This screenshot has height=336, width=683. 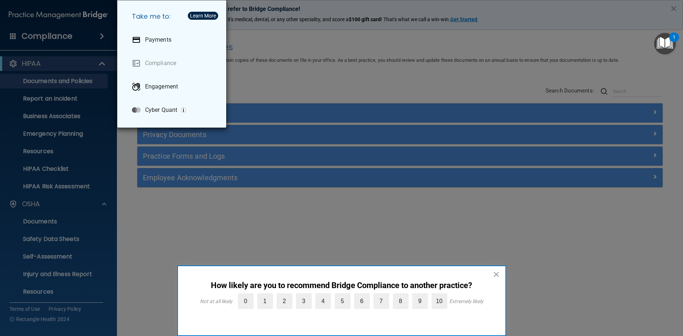 I want to click on label: 5, so click(x=342, y=301).